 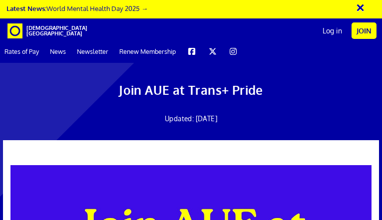 What do you see at coordinates (58, 51) in the screenshot?
I see `a: News` at bounding box center [58, 51].